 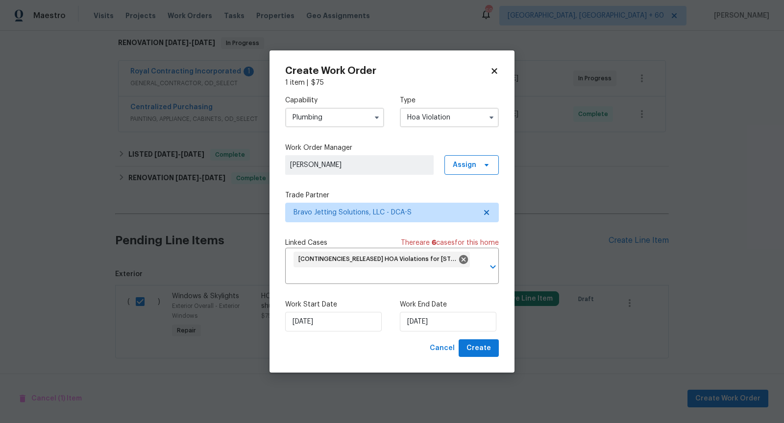 What do you see at coordinates (335, 305) in the screenshot?
I see `label: Work Start Date` at bounding box center [335, 305].